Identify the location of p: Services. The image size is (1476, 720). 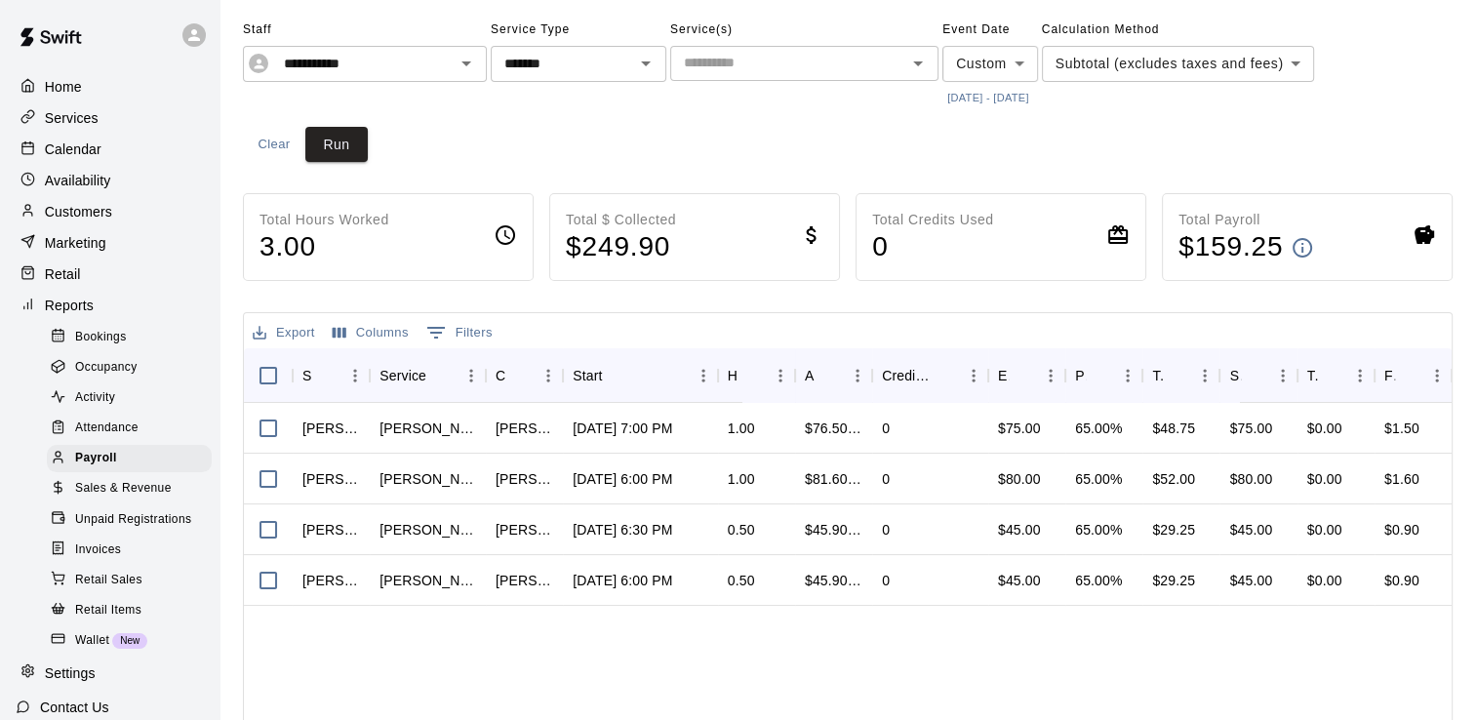
(71, 118).